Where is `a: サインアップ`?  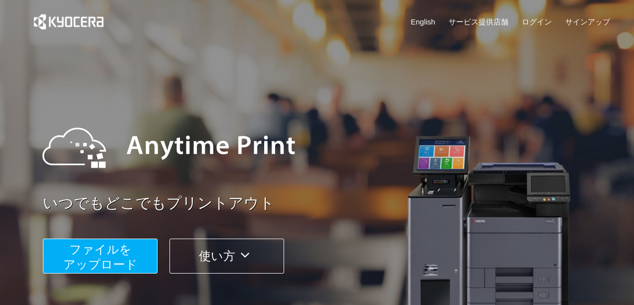 a: サインアップ is located at coordinates (588, 21).